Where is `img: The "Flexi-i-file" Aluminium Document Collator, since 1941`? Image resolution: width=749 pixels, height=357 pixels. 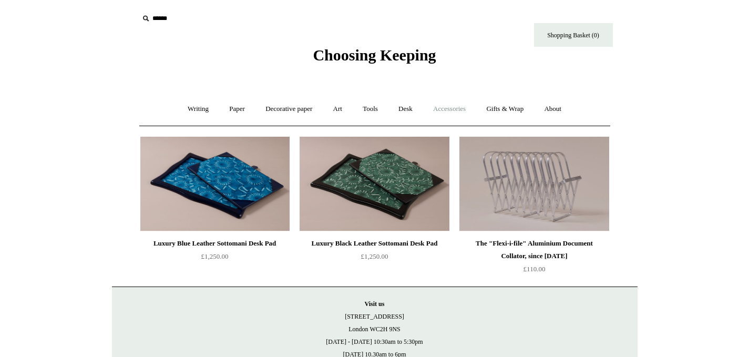
img: The "Flexi-i-file" Aluminium Document Collator, since 1941 is located at coordinates (534, 184).